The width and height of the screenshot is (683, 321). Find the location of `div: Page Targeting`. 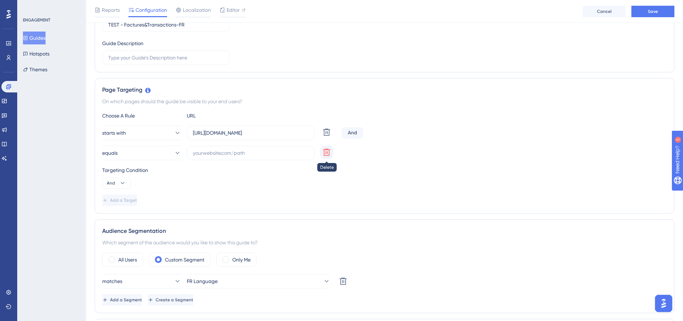

div: Page Targeting is located at coordinates (385, 90).